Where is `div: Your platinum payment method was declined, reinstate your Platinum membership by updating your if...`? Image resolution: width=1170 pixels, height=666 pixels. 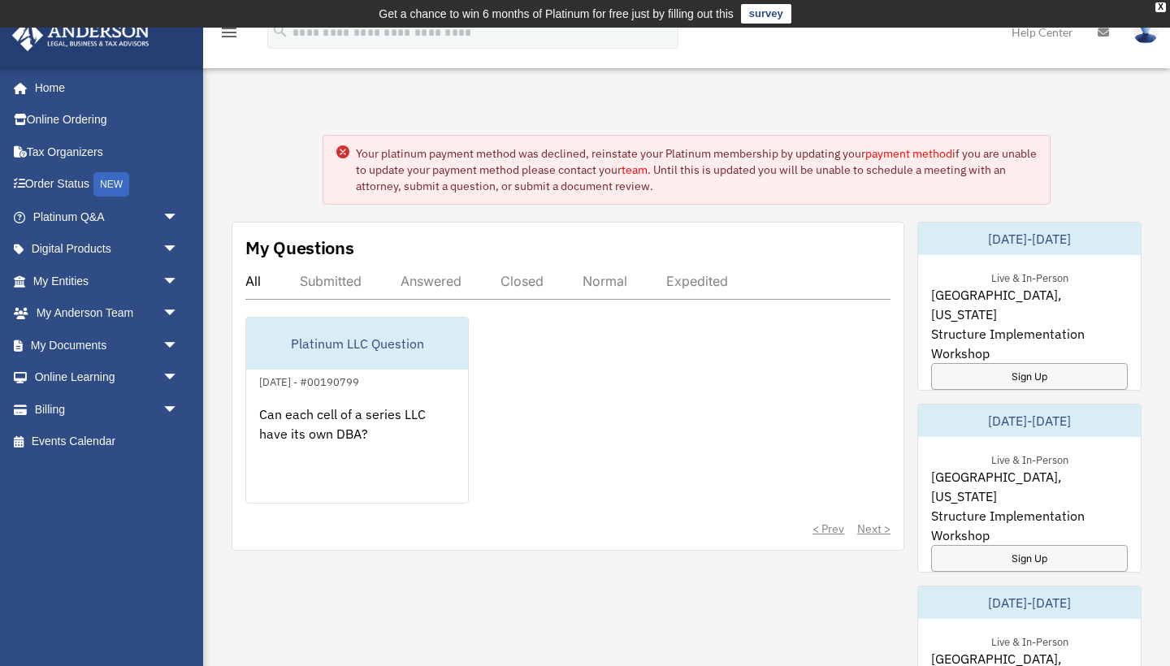 div: Your platinum payment method was declined, reinstate your Platinum membership by updating your if... is located at coordinates (696, 170).